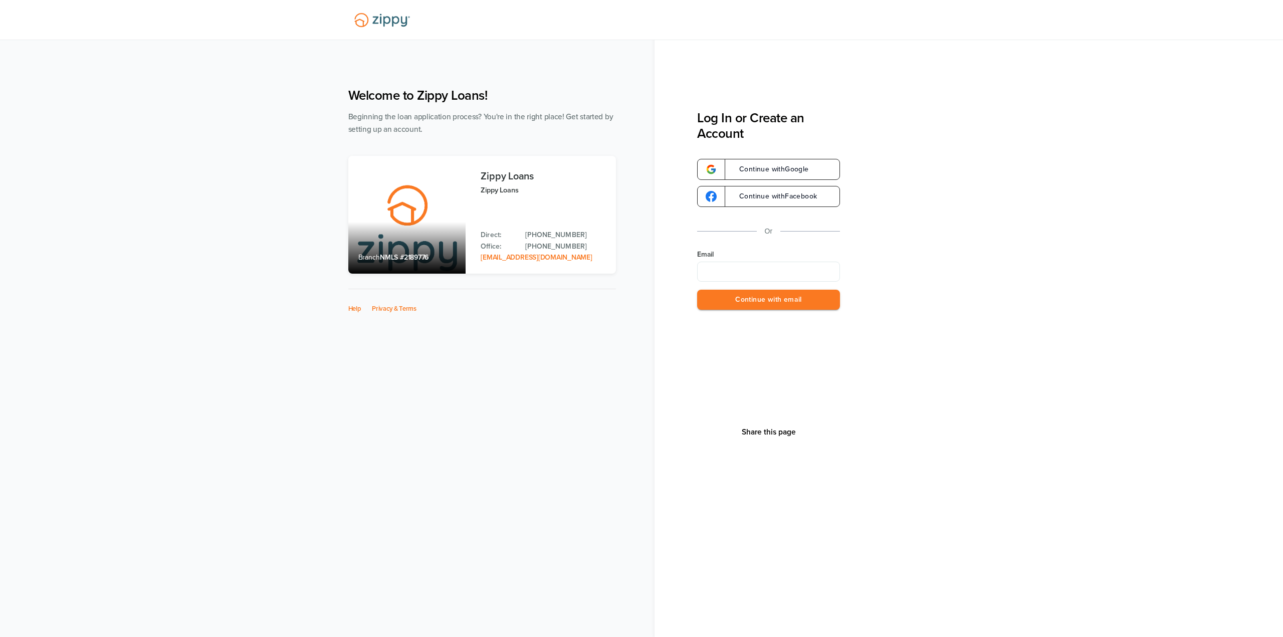 The width and height of the screenshot is (1283, 637). What do you see at coordinates (543, 190) in the screenshot?
I see `p: Zippy Loans` at bounding box center [543, 190].